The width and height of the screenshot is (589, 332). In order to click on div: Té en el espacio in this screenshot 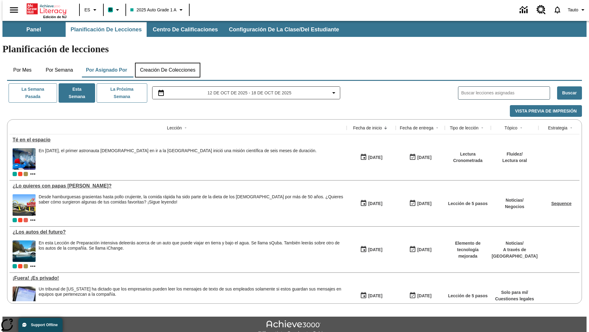, I will do `click(178, 140)`.